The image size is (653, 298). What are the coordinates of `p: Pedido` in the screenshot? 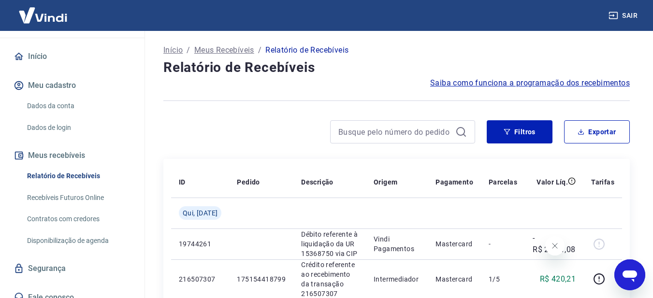 It's located at (248, 182).